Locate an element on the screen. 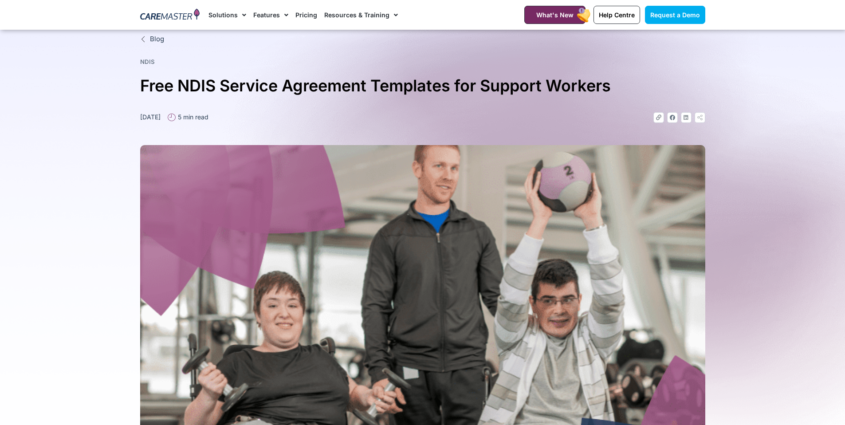  span: Help Centre is located at coordinates (616, 15).